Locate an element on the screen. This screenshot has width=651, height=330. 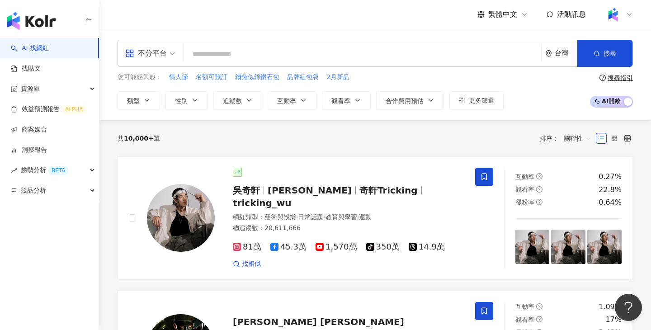
button: 情人節 is located at coordinates (178, 77).